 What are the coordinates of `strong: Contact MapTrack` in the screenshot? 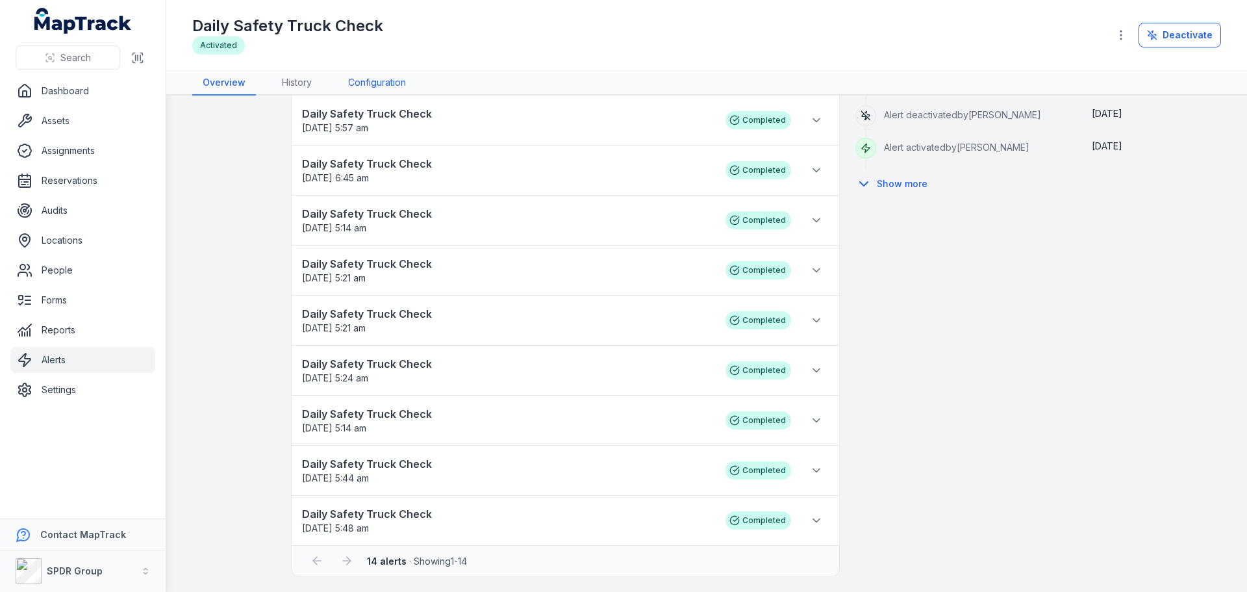 It's located at (83, 534).